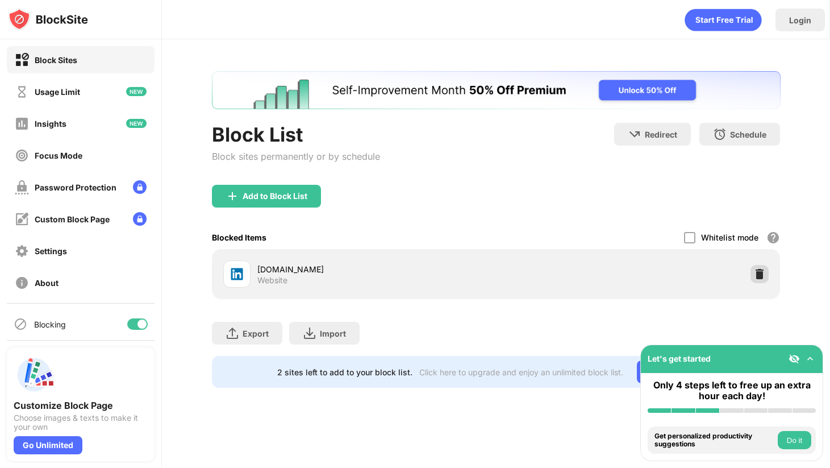 The image size is (830, 468). Describe the element at coordinates (333, 333) in the screenshot. I see `div: Import` at that location.